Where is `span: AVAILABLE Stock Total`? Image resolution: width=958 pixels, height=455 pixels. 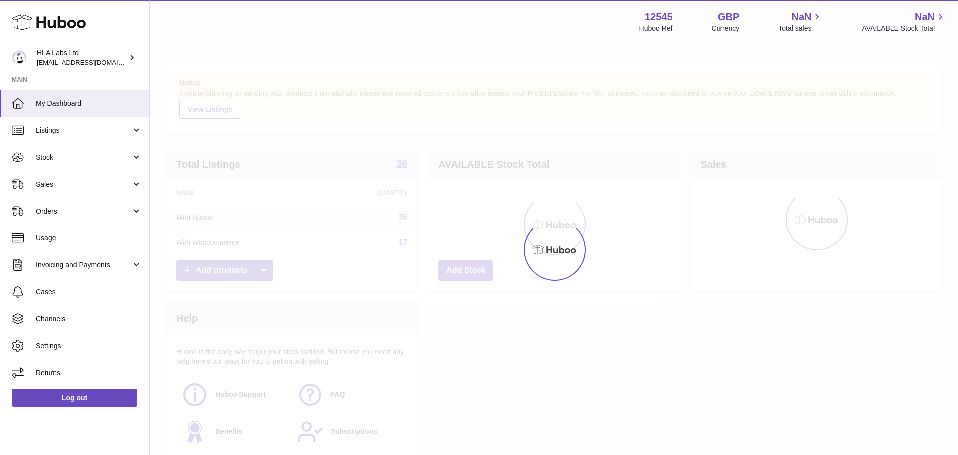 span: AVAILABLE Stock Total is located at coordinates (904, 28).